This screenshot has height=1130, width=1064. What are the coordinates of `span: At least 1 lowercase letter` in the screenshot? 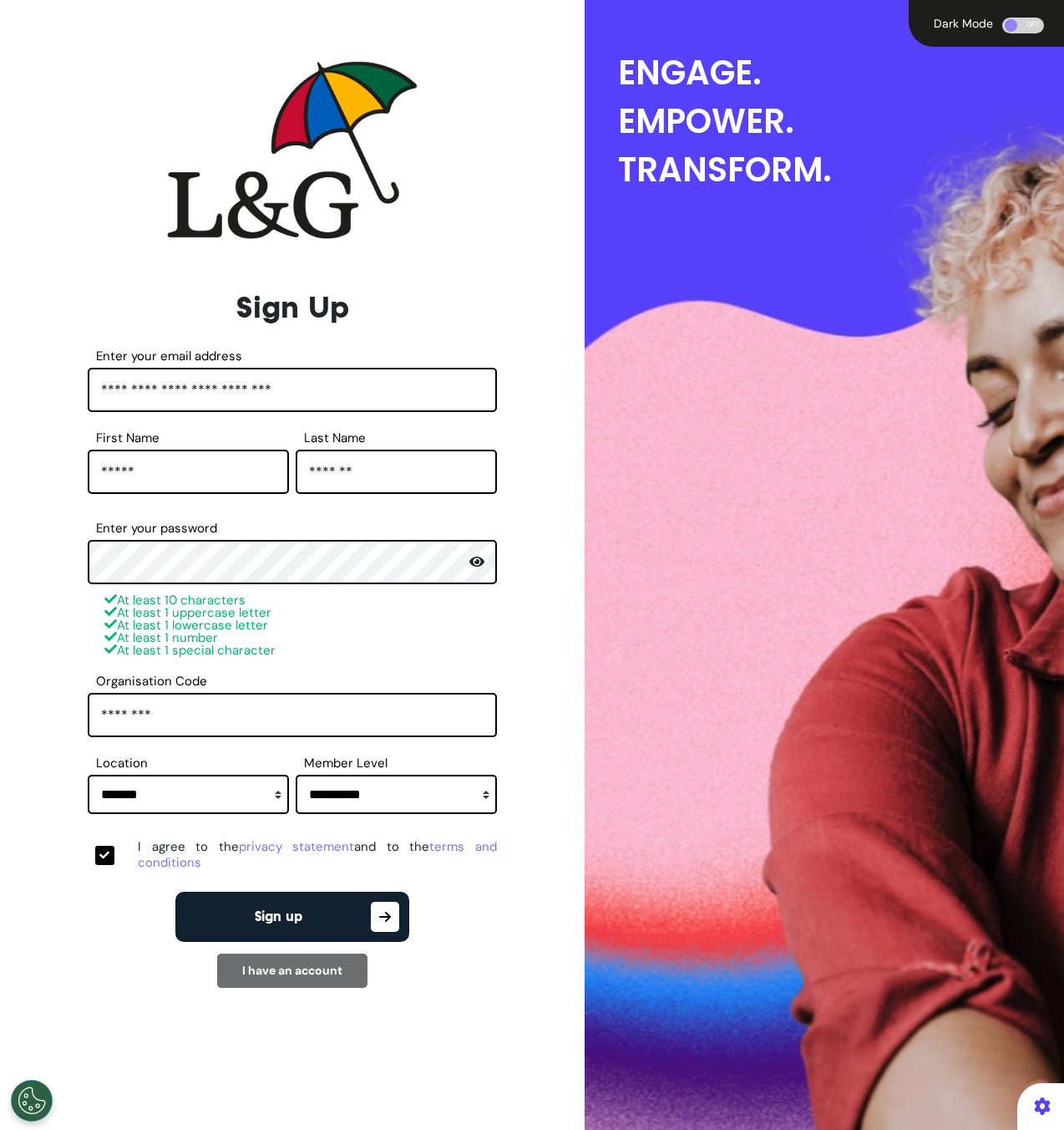 It's located at (186, 625).